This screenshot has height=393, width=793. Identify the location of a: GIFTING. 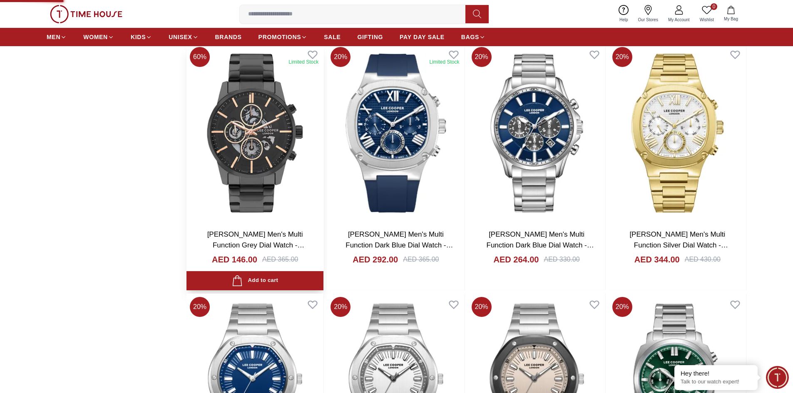
(370, 37).